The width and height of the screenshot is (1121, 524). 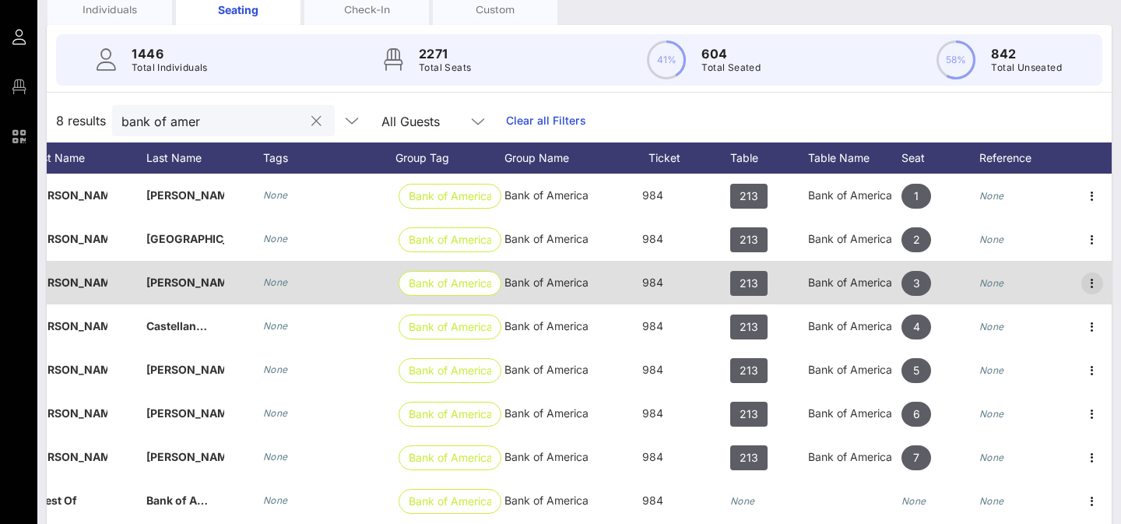 I want to click on p: Total Individuals, so click(x=170, y=68).